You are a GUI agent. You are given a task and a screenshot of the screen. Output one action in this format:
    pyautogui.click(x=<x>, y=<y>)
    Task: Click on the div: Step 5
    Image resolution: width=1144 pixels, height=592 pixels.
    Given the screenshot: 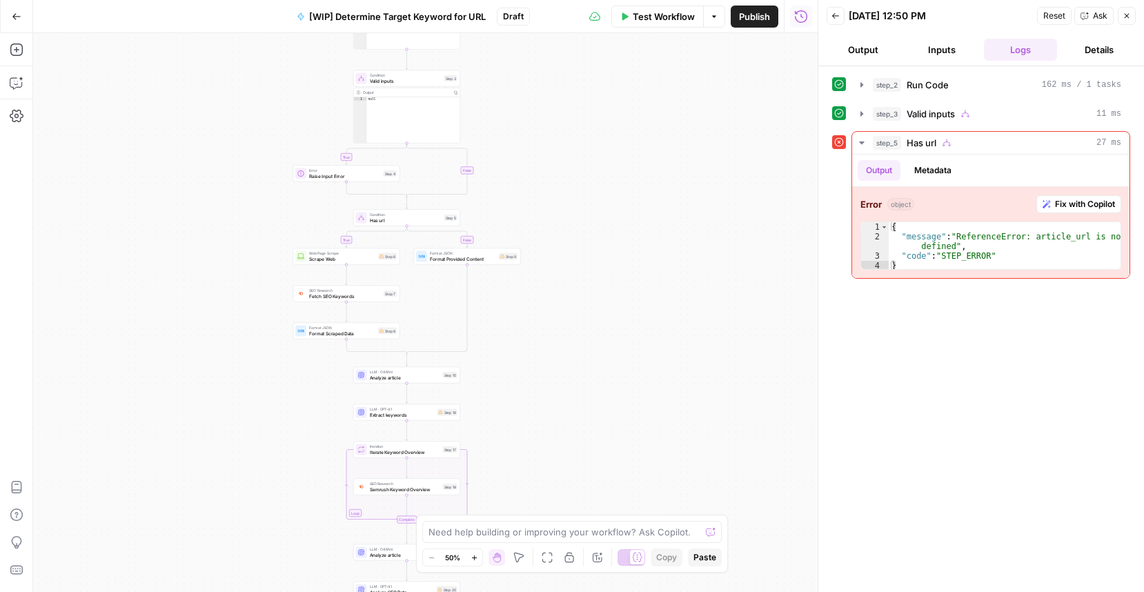 What is the action you would take?
    pyautogui.click(x=450, y=217)
    